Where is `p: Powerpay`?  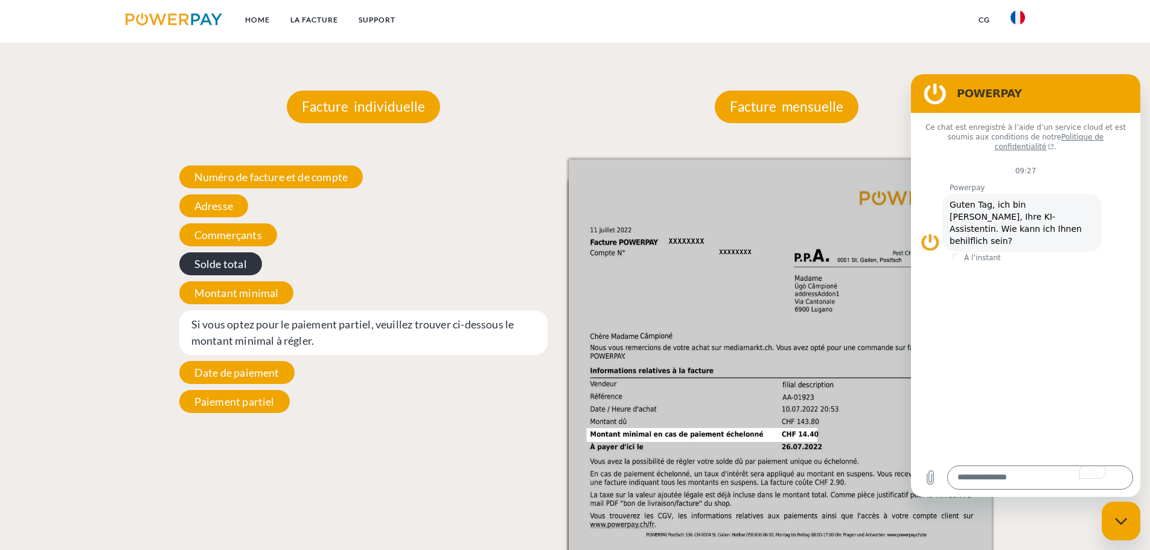
p: Powerpay is located at coordinates (134, 113).